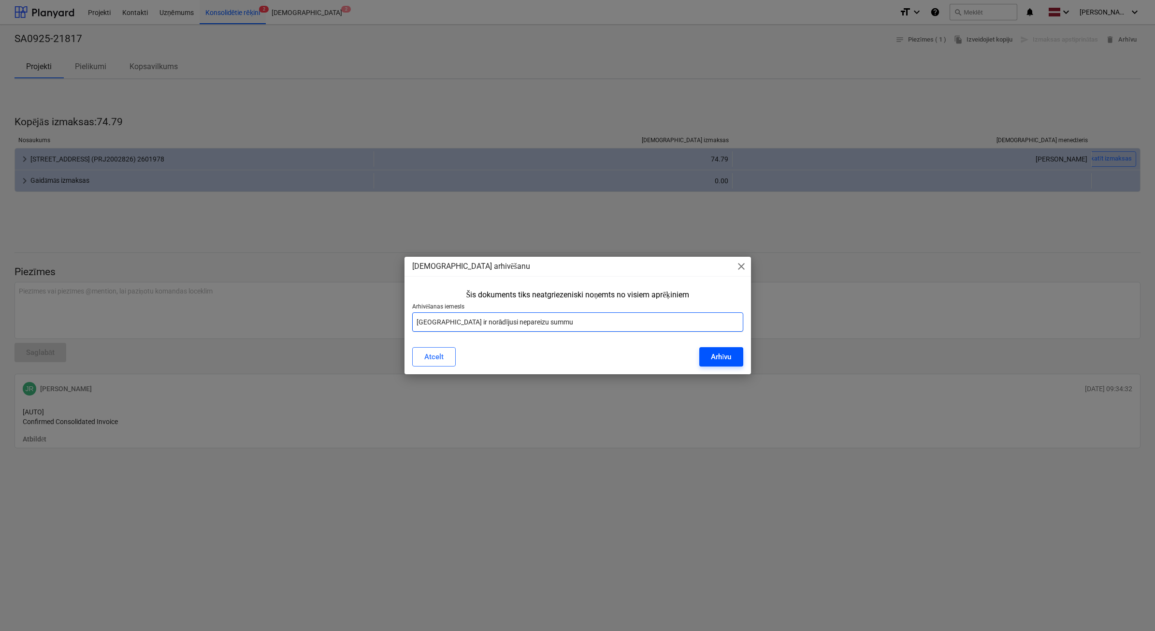 This screenshot has width=1155, height=631. Describe the element at coordinates (721, 357) in the screenshot. I see `div: Arhīvu` at that location.